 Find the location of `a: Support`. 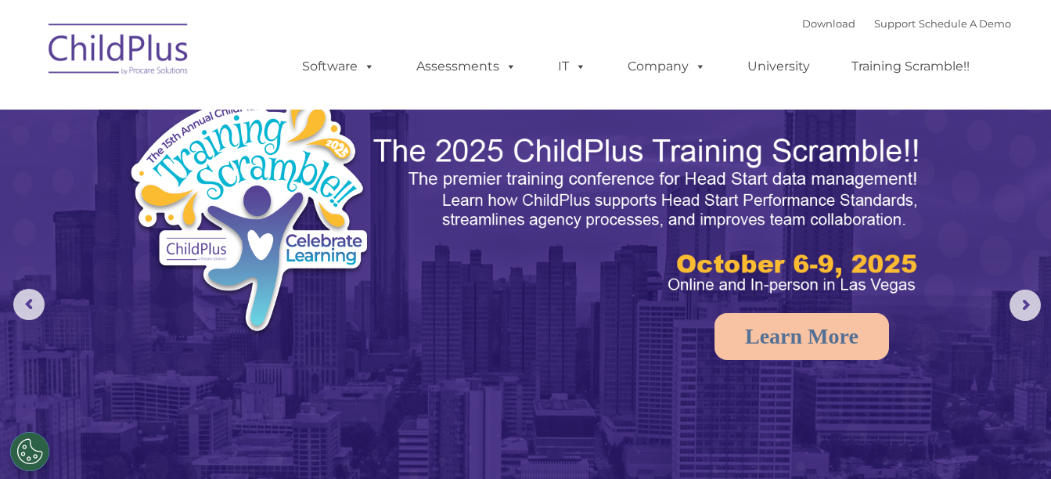

a: Support is located at coordinates (894, 23).